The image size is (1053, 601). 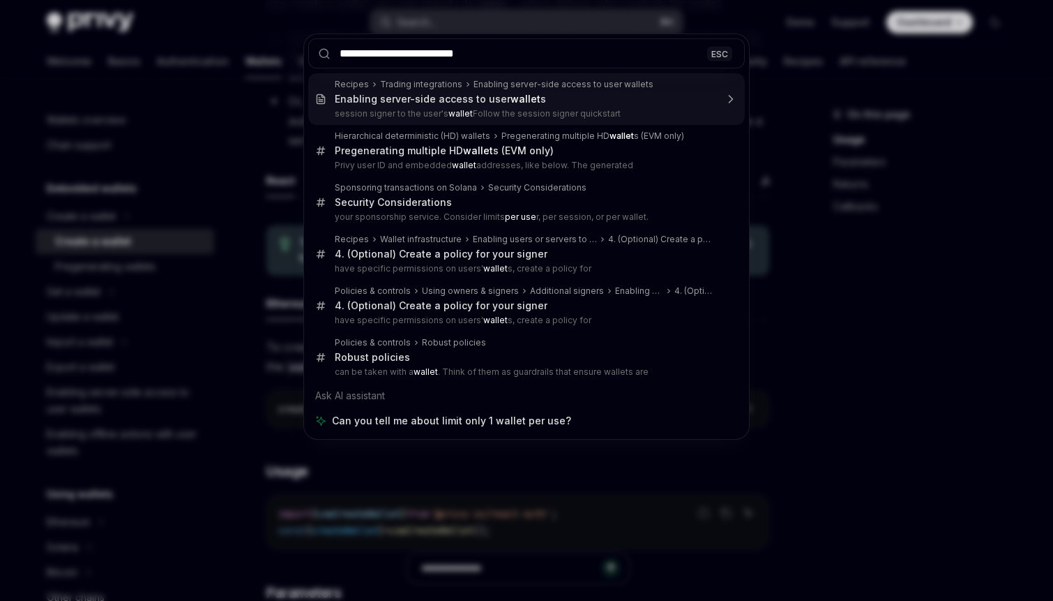 I want to click on div: ESC, so click(x=720, y=53).